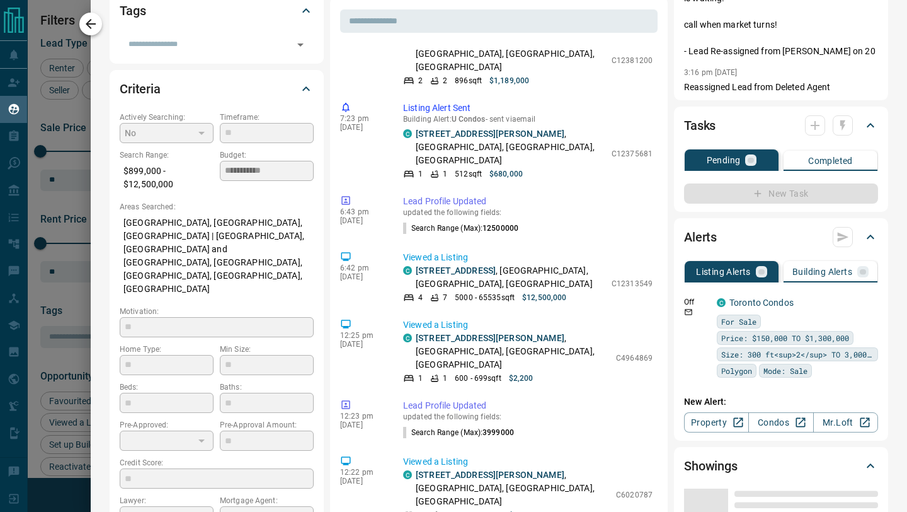  Describe the element at coordinates (217, 89) in the screenshot. I see `div: Criteria` at that location.